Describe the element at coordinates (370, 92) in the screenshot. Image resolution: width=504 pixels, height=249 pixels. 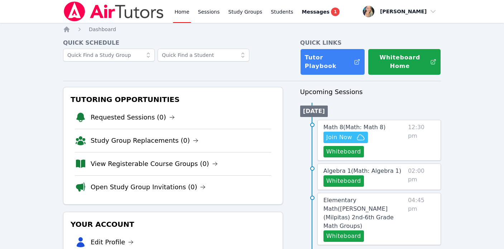
I see `h3: Upcoming Sessions` at that location.